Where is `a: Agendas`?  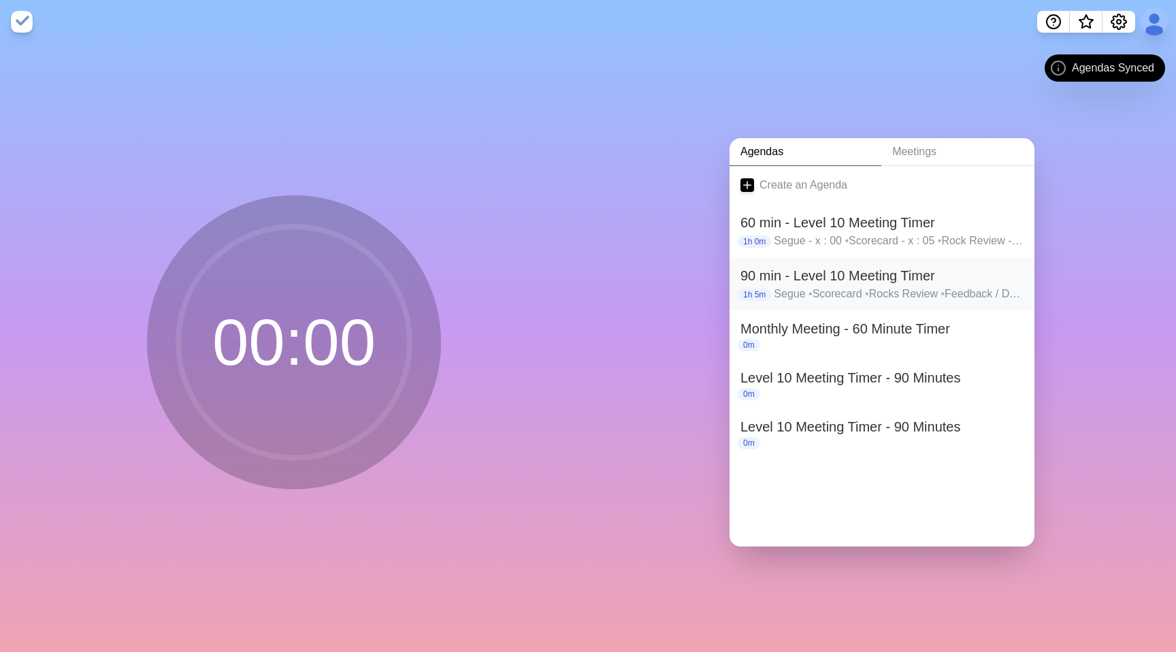
a: Agendas is located at coordinates (805, 152).